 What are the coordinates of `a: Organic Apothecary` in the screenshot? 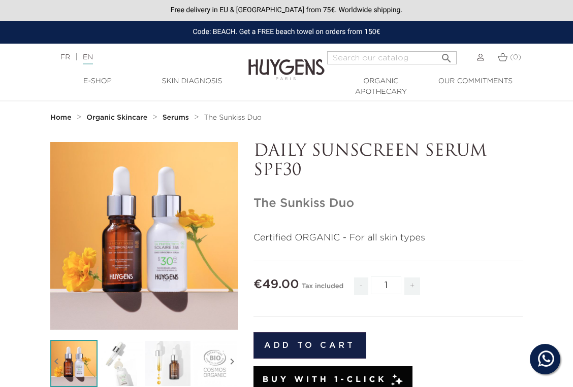 It's located at (381, 87).